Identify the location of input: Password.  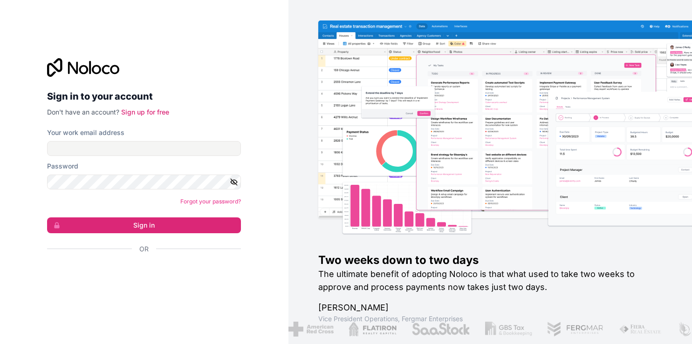
(144, 182).